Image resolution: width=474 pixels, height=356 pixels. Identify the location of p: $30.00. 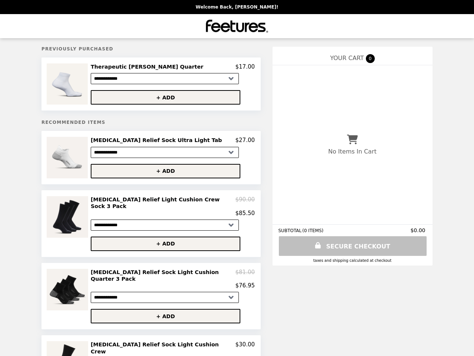
(245, 348).